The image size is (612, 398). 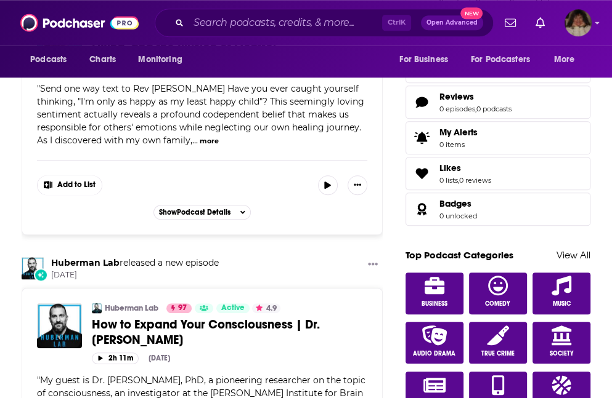 What do you see at coordinates (266, 309) in the screenshot?
I see `button: 4.9` at bounding box center [266, 309].